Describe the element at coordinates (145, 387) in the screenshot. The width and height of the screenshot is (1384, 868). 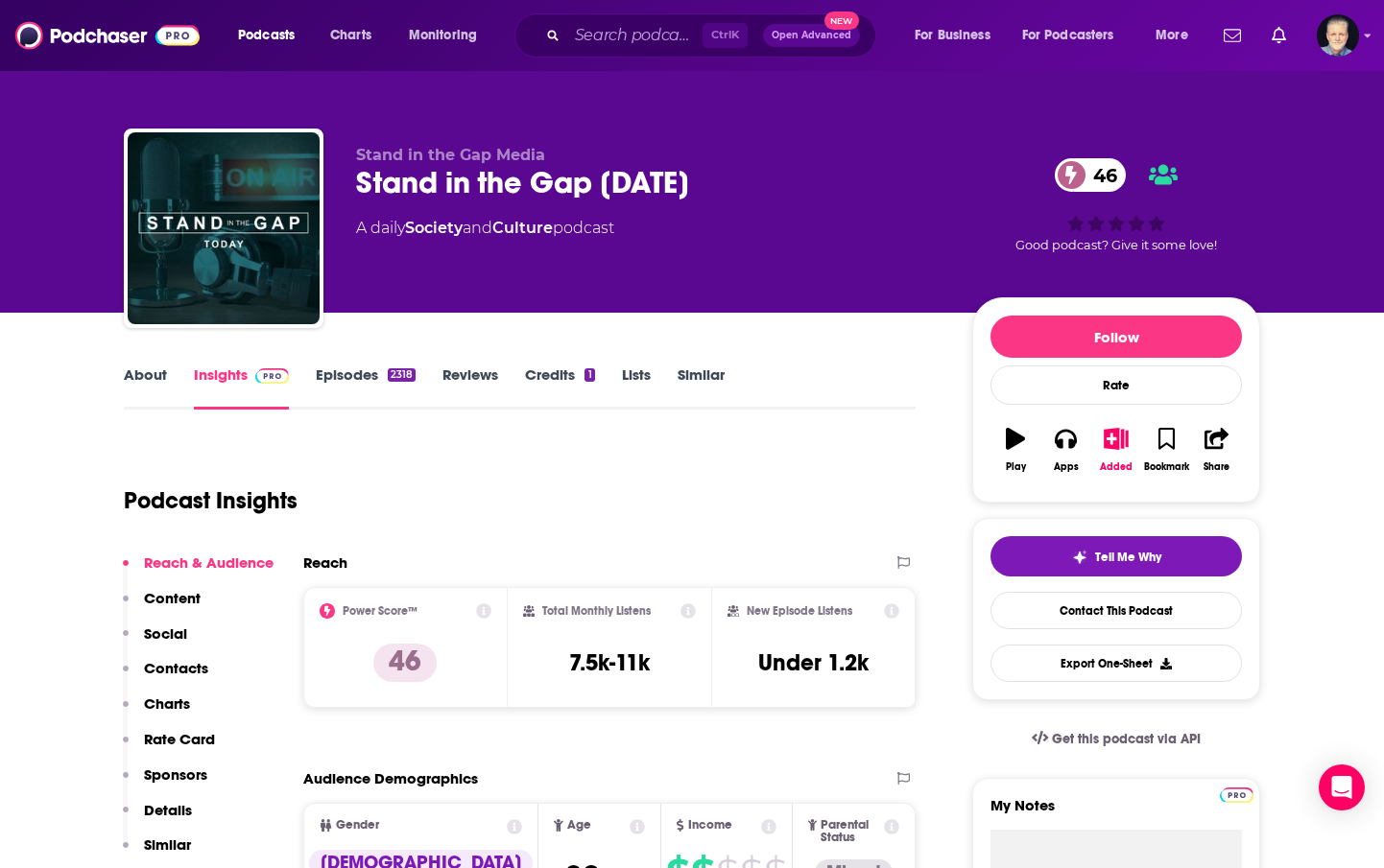
I see `a: About` at that location.